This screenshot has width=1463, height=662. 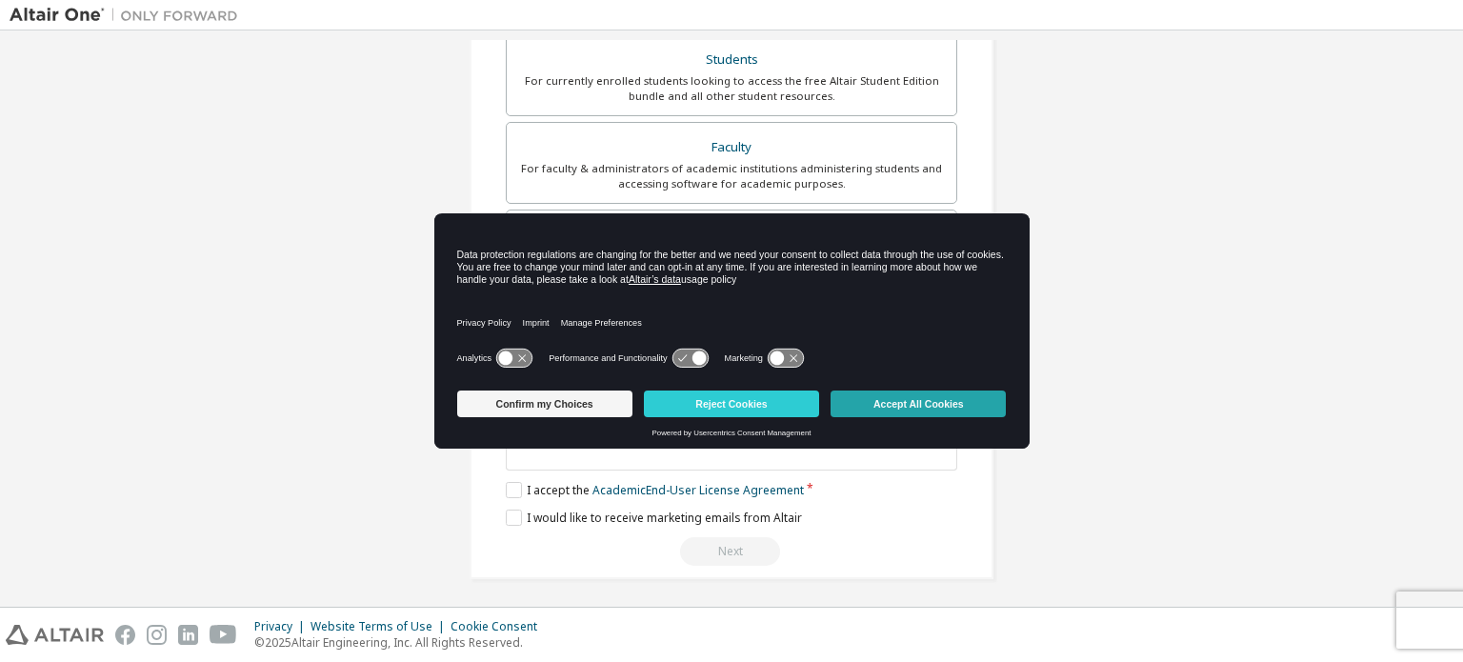 I want to click on div: Cookie Consent, so click(x=499, y=627).